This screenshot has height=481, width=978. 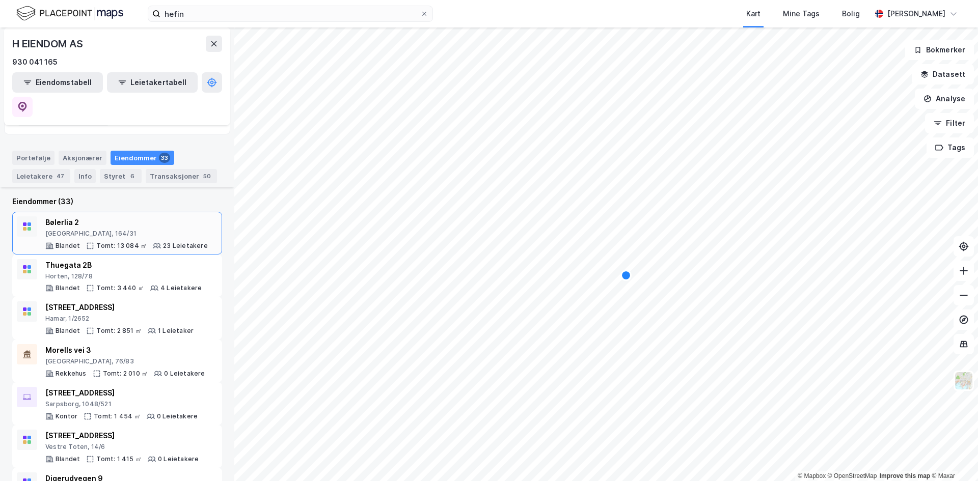 I want to click on div: Aksjonærer, so click(x=83, y=158).